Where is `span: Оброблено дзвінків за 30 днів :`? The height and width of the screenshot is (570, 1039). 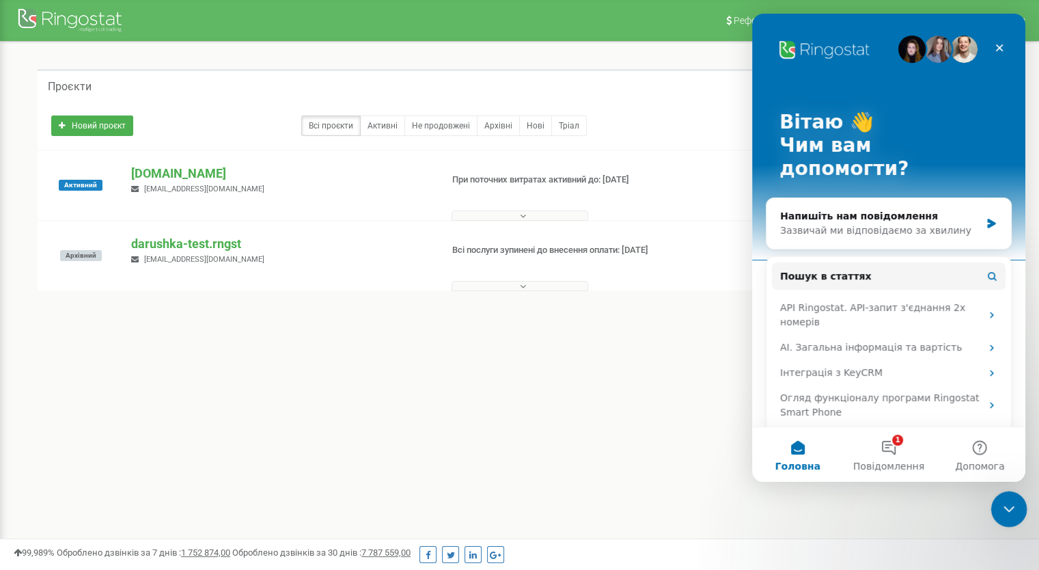
span: Оброблено дзвінків за 30 днів : is located at coordinates (321, 552).